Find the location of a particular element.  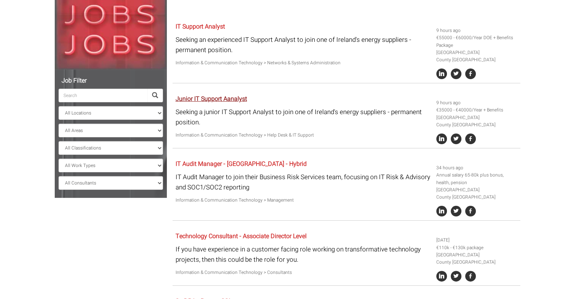

p: If you have experience in a customer facing role working on transformative technology projects, t... is located at coordinates (303, 254).